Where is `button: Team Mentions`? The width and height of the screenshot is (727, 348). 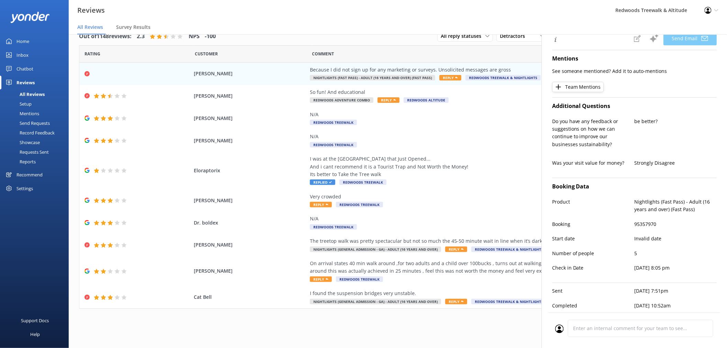
button: Team Mentions is located at coordinates (578, 87).